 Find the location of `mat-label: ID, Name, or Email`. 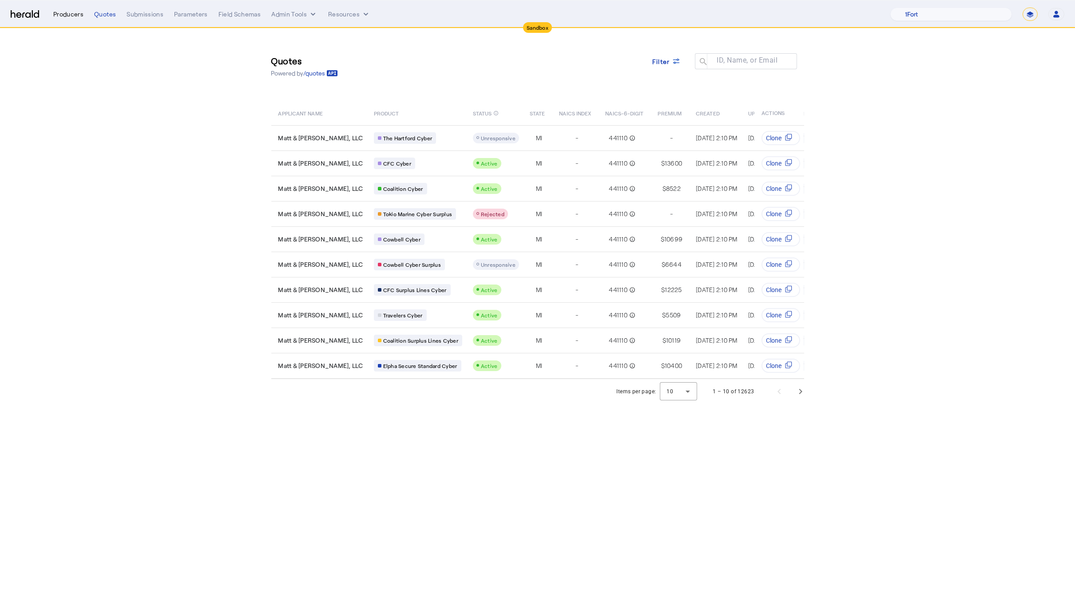

mat-label: ID, Name, or Email is located at coordinates (747, 60).